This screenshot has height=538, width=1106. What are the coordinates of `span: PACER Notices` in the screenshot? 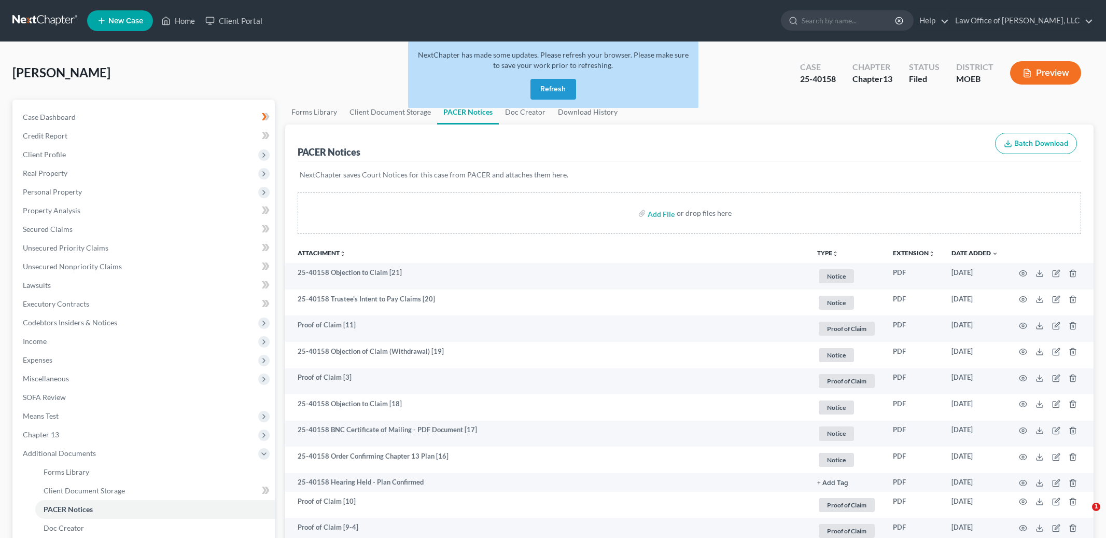 It's located at (68, 509).